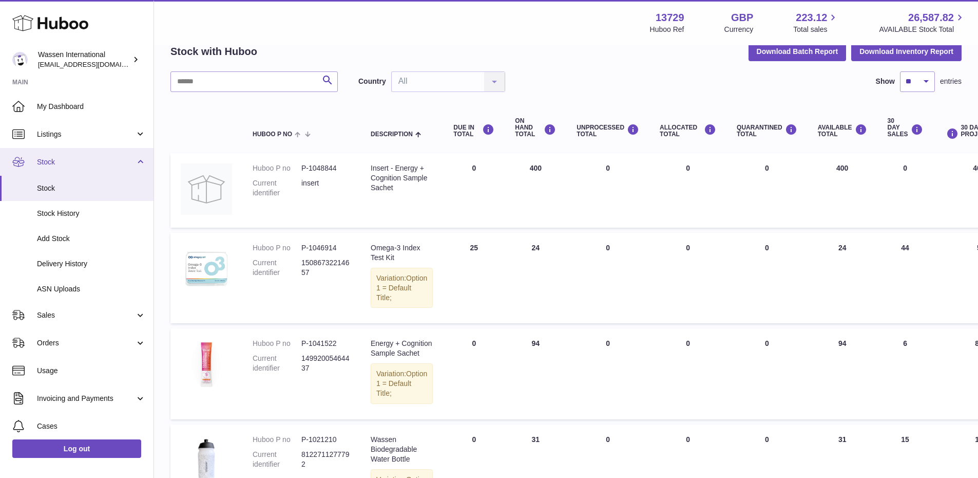  I want to click on div: ON HAND Total, so click(536, 128).